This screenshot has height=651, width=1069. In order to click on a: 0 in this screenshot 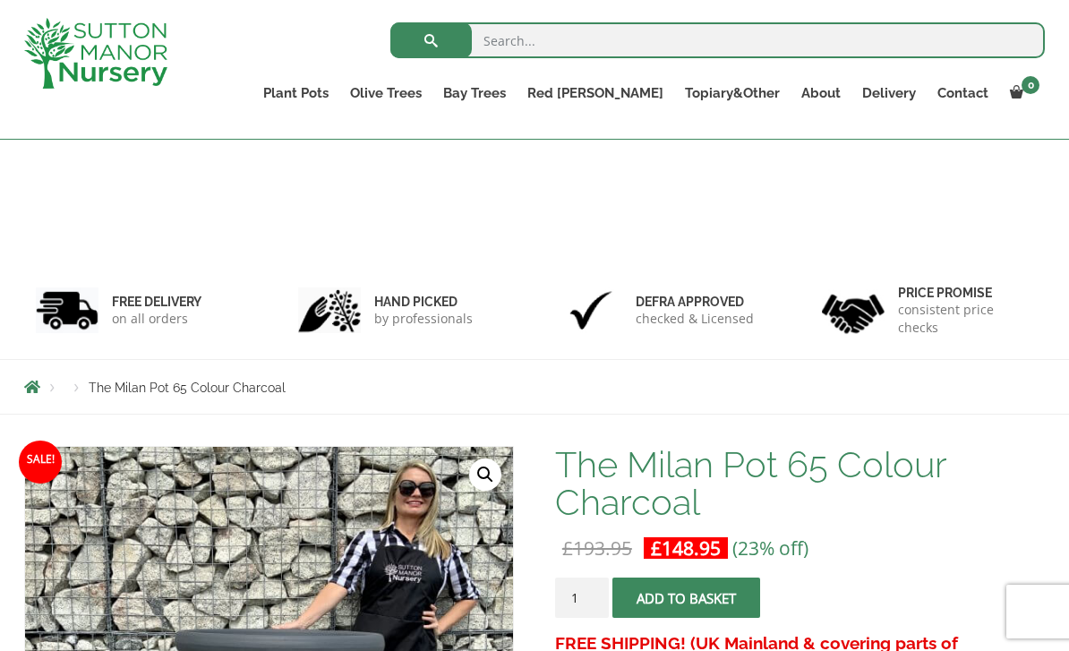, I will do `click(1022, 93)`.